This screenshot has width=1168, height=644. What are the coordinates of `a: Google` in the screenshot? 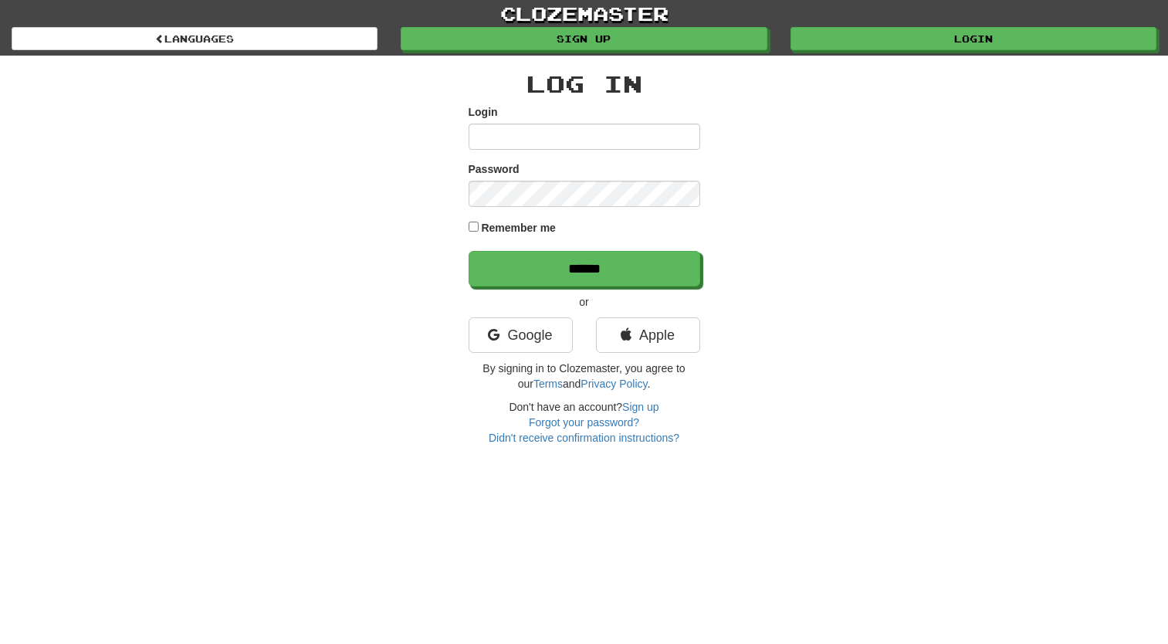 It's located at (520, 335).